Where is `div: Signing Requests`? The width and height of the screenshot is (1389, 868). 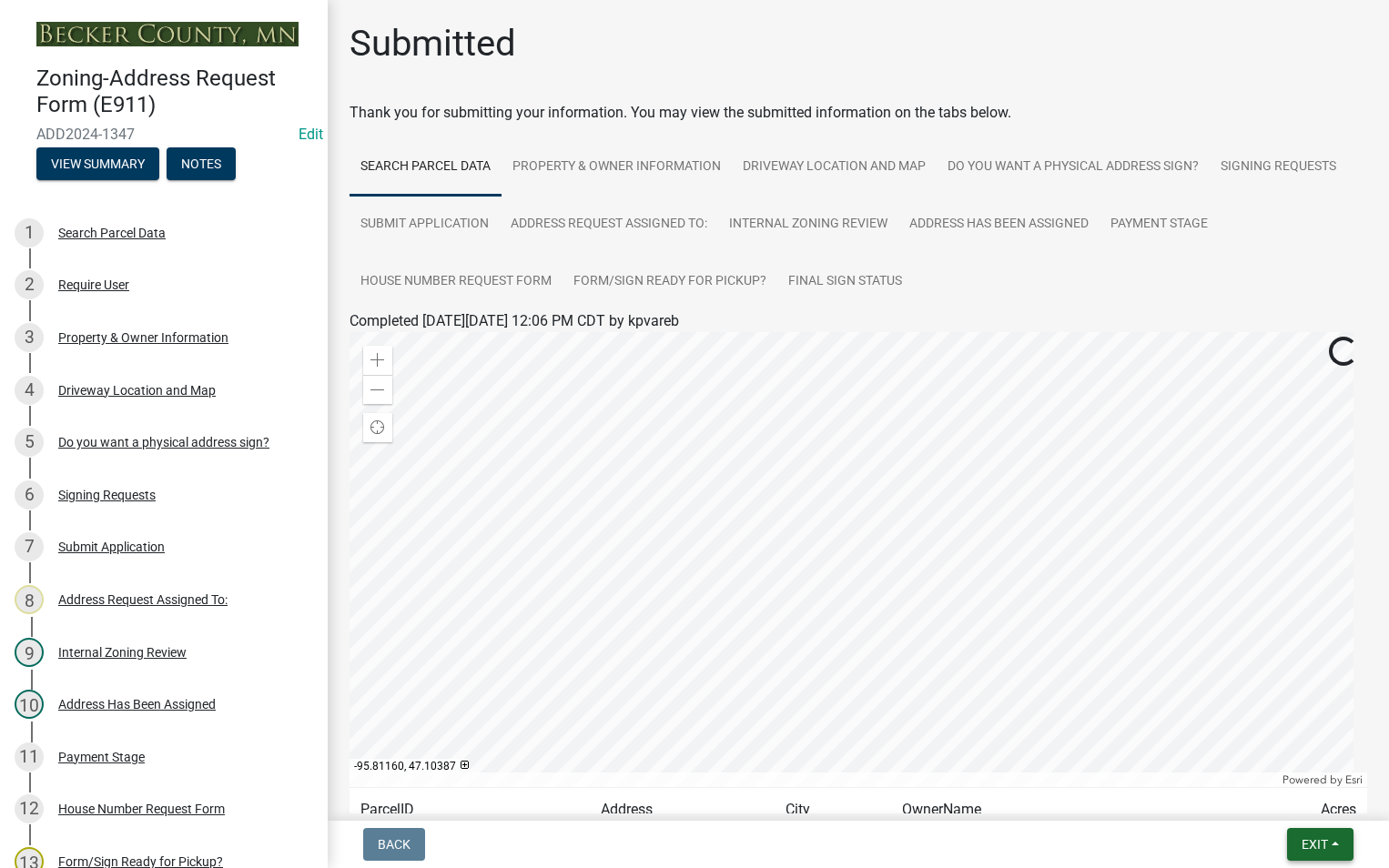
div: Signing Requests is located at coordinates (107, 495).